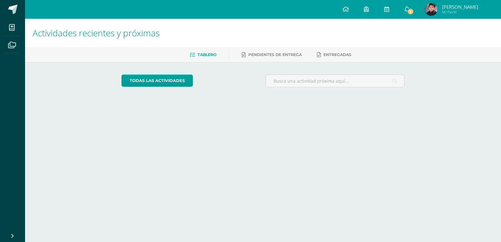 Image resolution: width=501 pixels, height=242 pixels. What do you see at coordinates (275, 55) in the screenshot?
I see `span: Pendientes de entrega` at bounding box center [275, 55].